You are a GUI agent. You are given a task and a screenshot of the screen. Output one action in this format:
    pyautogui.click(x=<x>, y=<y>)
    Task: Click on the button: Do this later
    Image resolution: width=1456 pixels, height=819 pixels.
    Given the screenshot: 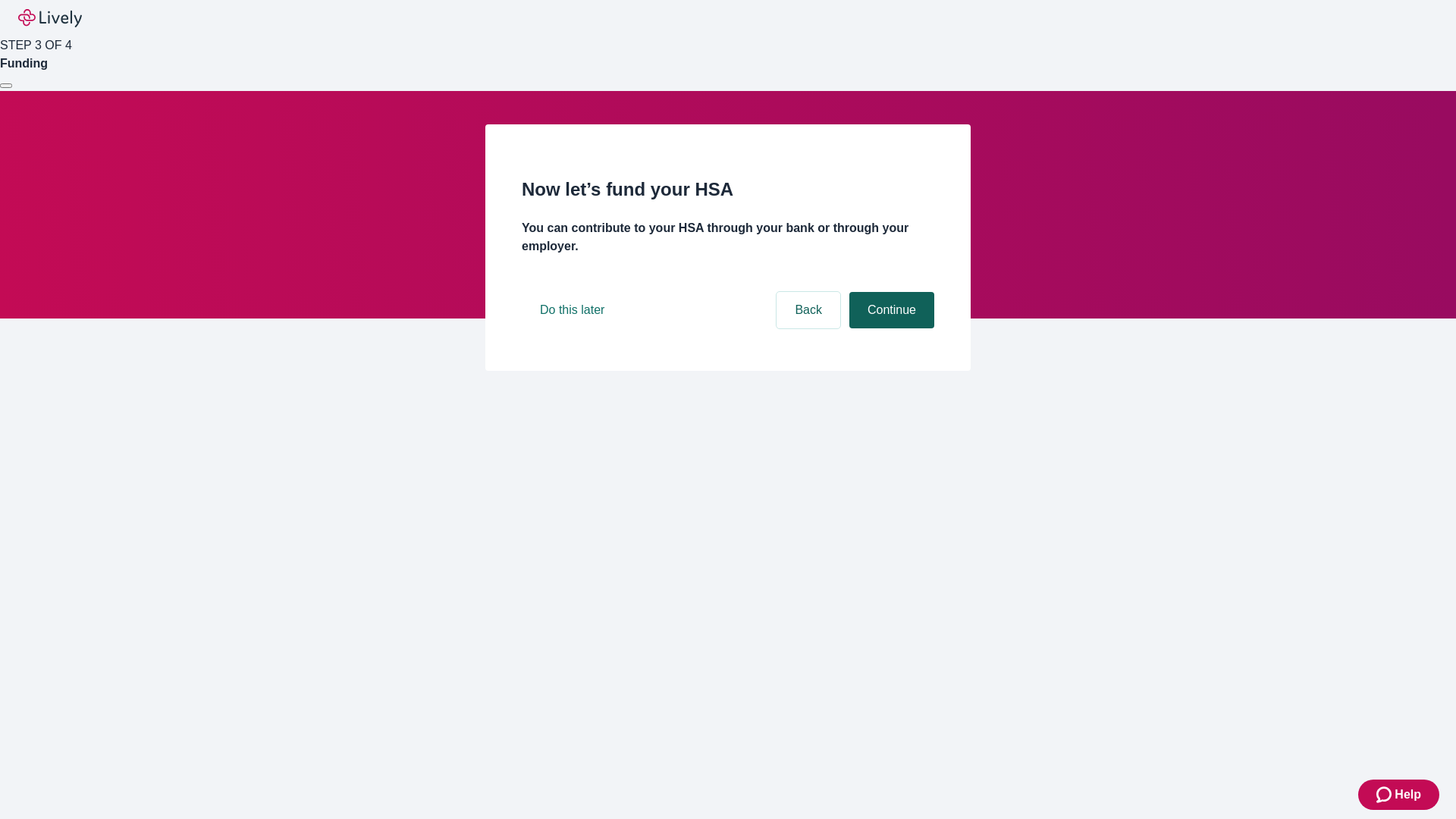 What is the action you would take?
    pyautogui.click(x=572, y=310)
    